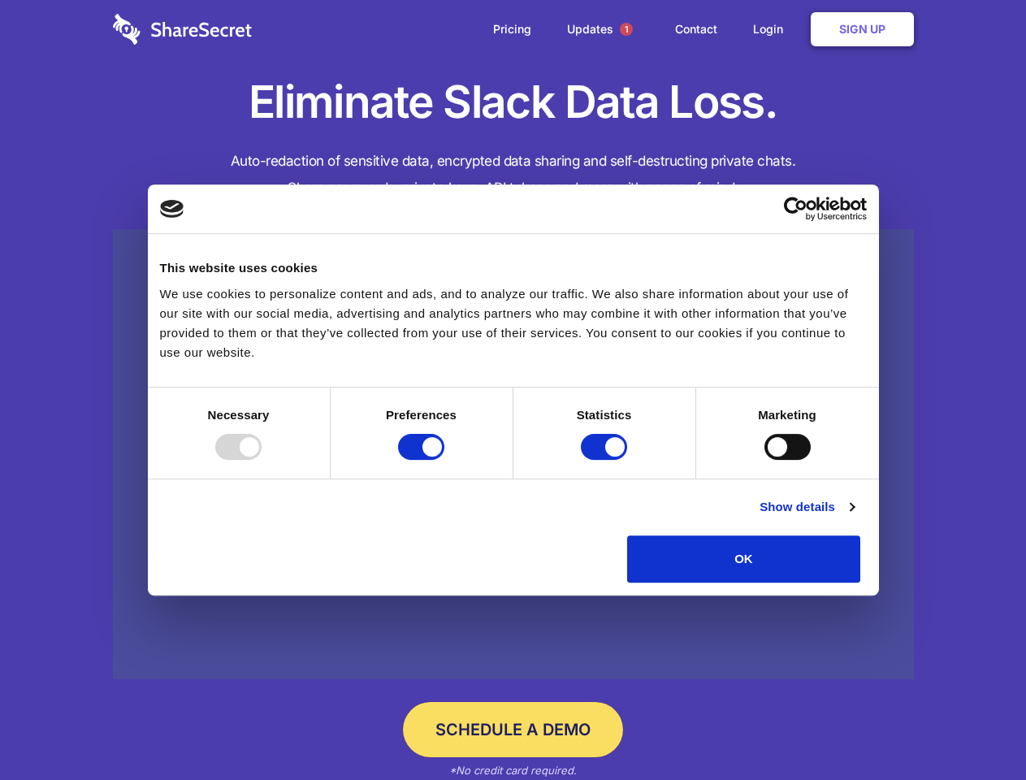 This screenshot has height=780, width=1026. What do you see at coordinates (795, 209) in the screenshot?
I see `a: Usercentrics Cookiebot - opens in a new window` at bounding box center [795, 209].